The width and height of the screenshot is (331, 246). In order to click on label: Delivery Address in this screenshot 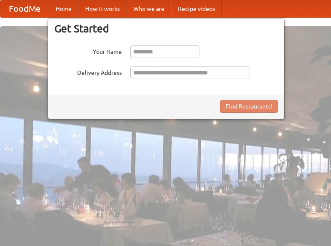, I will do `click(88, 72)`.